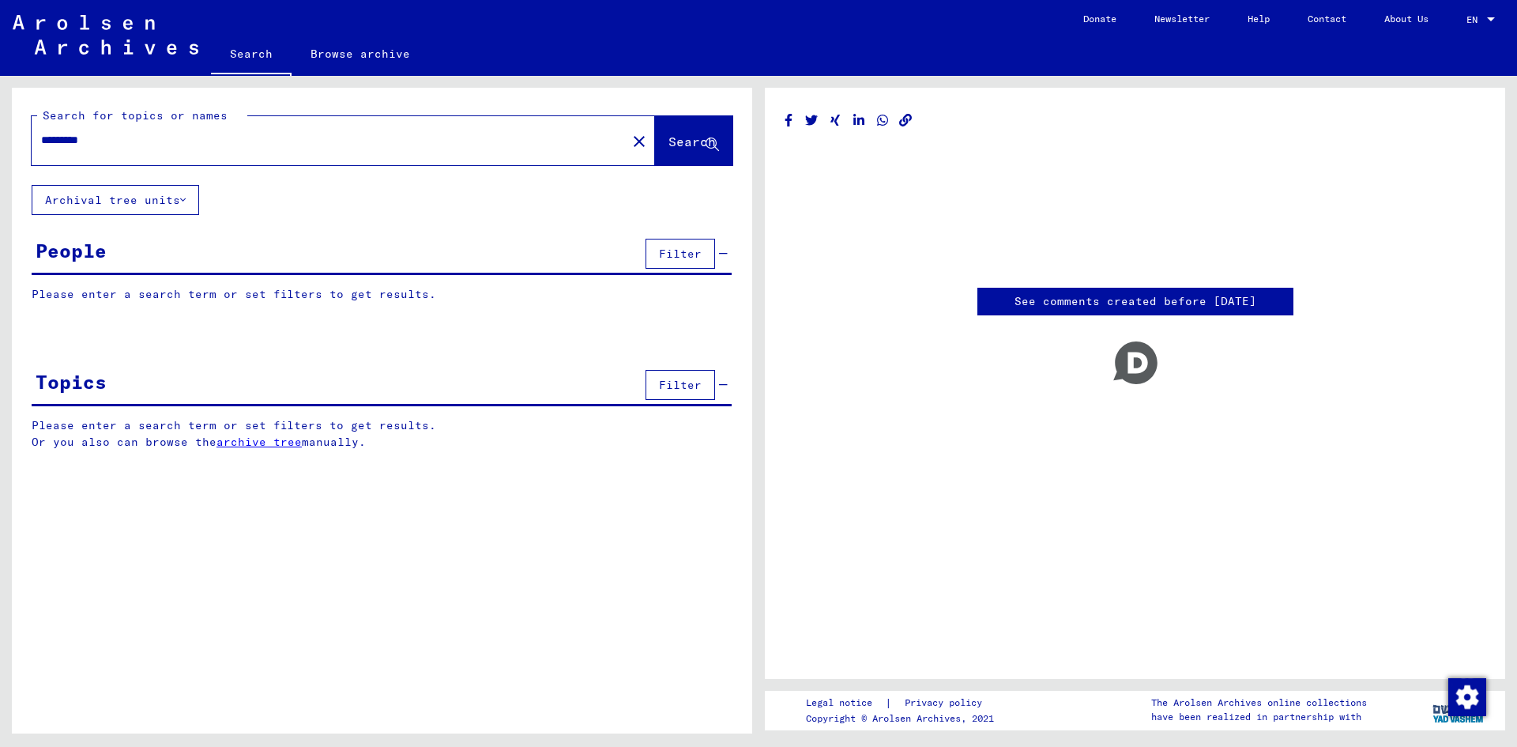 The height and width of the screenshot is (747, 1517). What do you see at coordinates (789, 120) in the screenshot?
I see `button: Share on Facebook` at bounding box center [789, 120].